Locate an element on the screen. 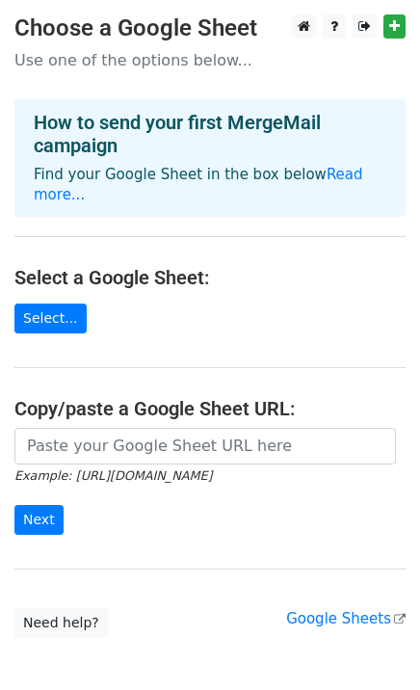 The image size is (420, 690). p: Use one of the options below... is located at coordinates (210, 60).